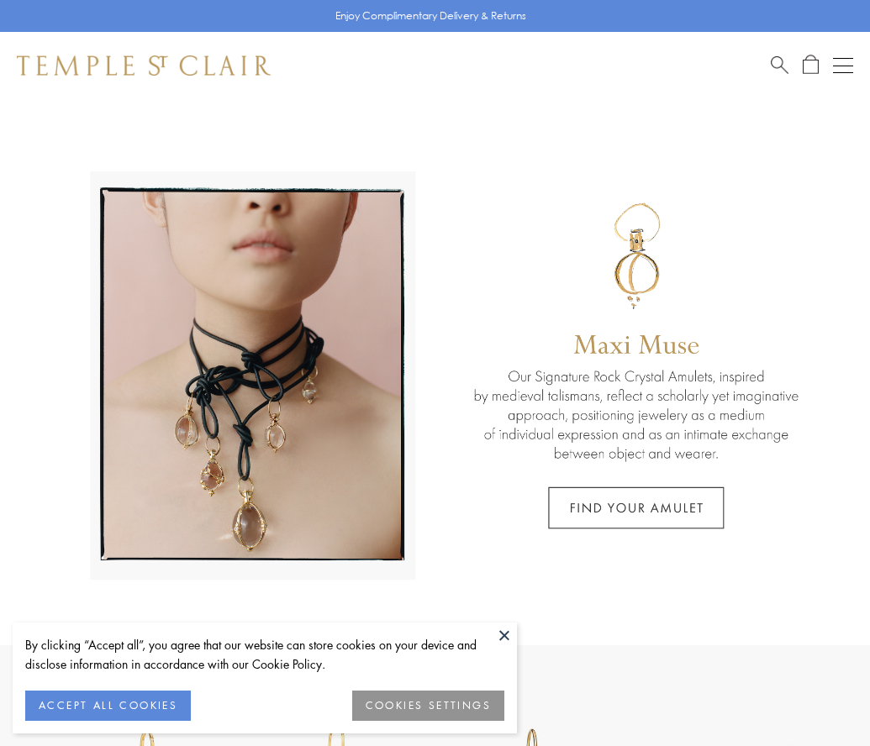  Describe the element at coordinates (265, 655) in the screenshot. I see `div: By clicking “Accept all”, you agree that our website can store cookies on your device and disclos...` at that location.